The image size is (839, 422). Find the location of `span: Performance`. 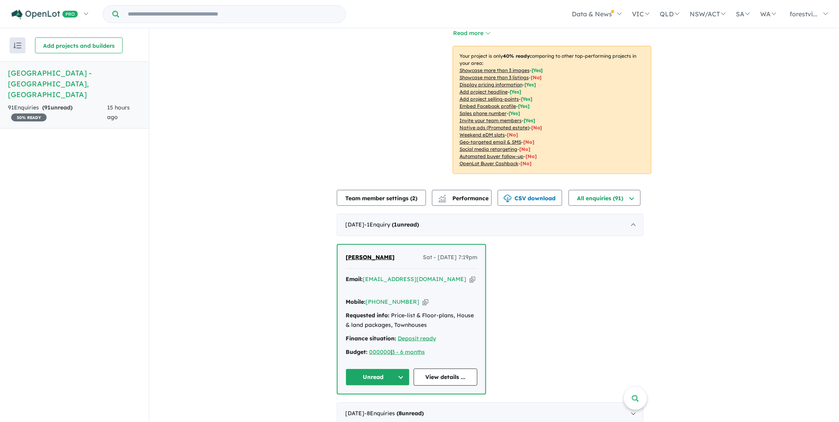

span: Performance is located at coordinates (464, 198).